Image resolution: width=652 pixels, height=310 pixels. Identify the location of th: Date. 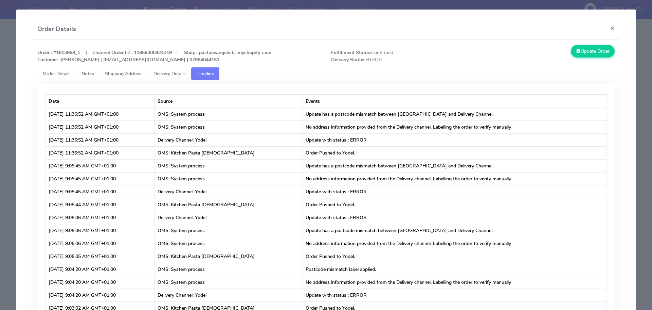
(100, 101).